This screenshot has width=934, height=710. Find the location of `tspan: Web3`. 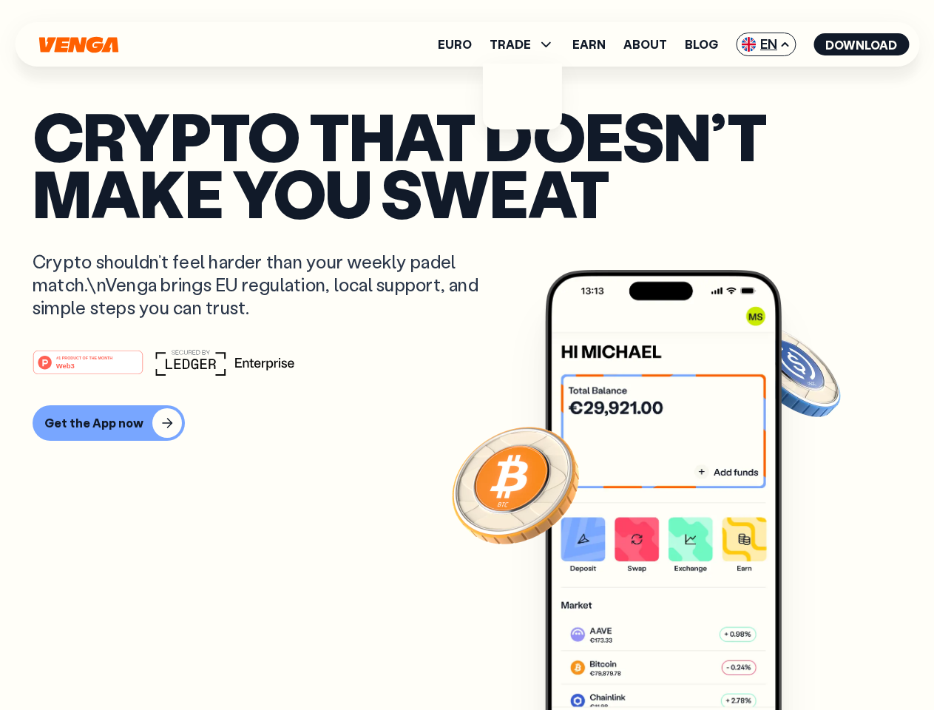

tspan: Web3 is located at coordinates (65, 364).